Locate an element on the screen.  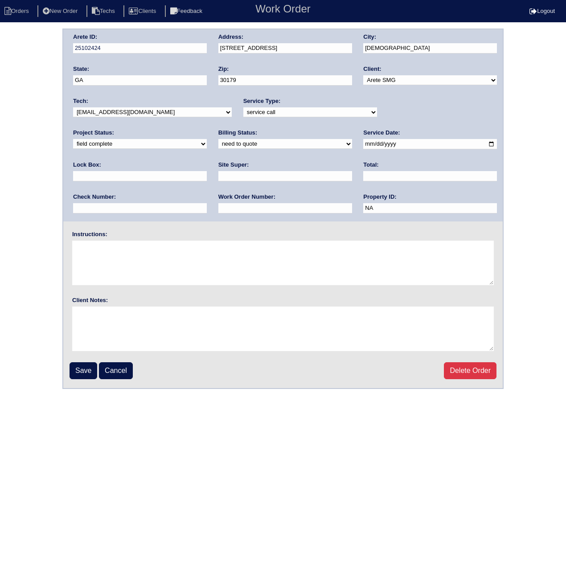
label: Lock Box: is located at coordinates (87, 165).